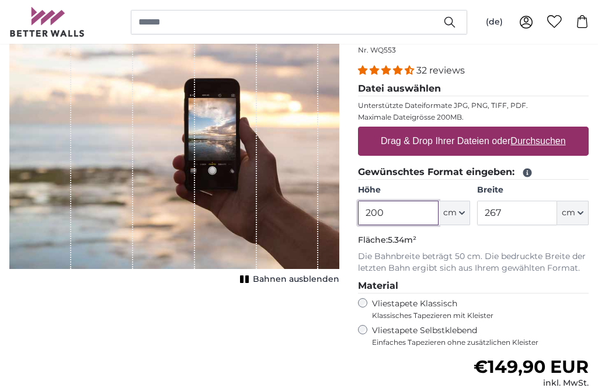  I want to click on p: Maximale Dateigrösse 200MB., so click(473, 117).